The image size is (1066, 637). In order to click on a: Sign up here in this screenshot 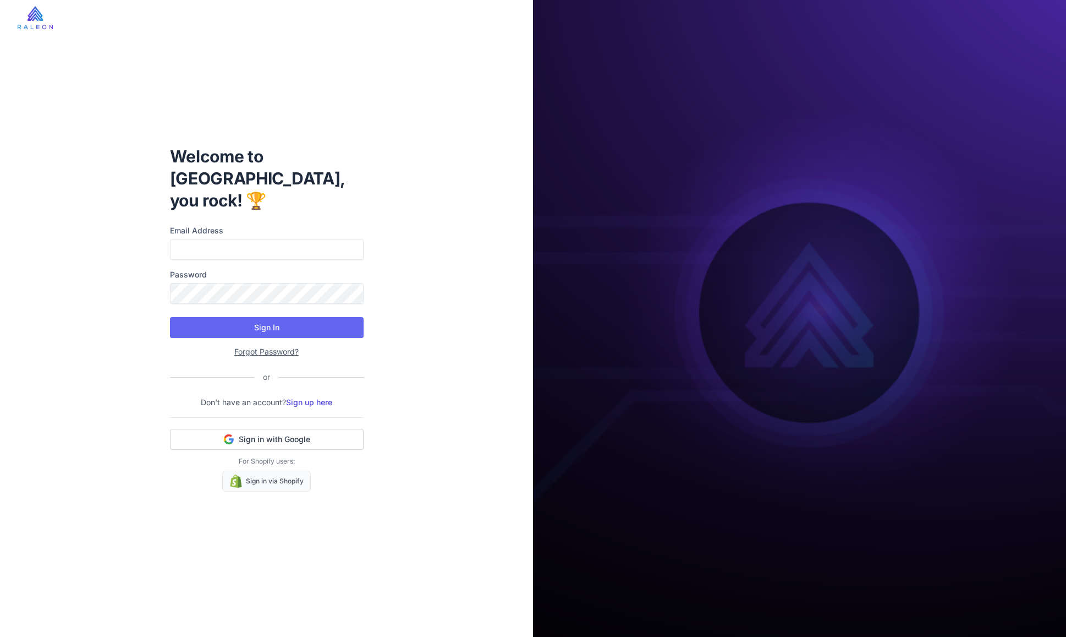, I will do `click(309, 402)`.